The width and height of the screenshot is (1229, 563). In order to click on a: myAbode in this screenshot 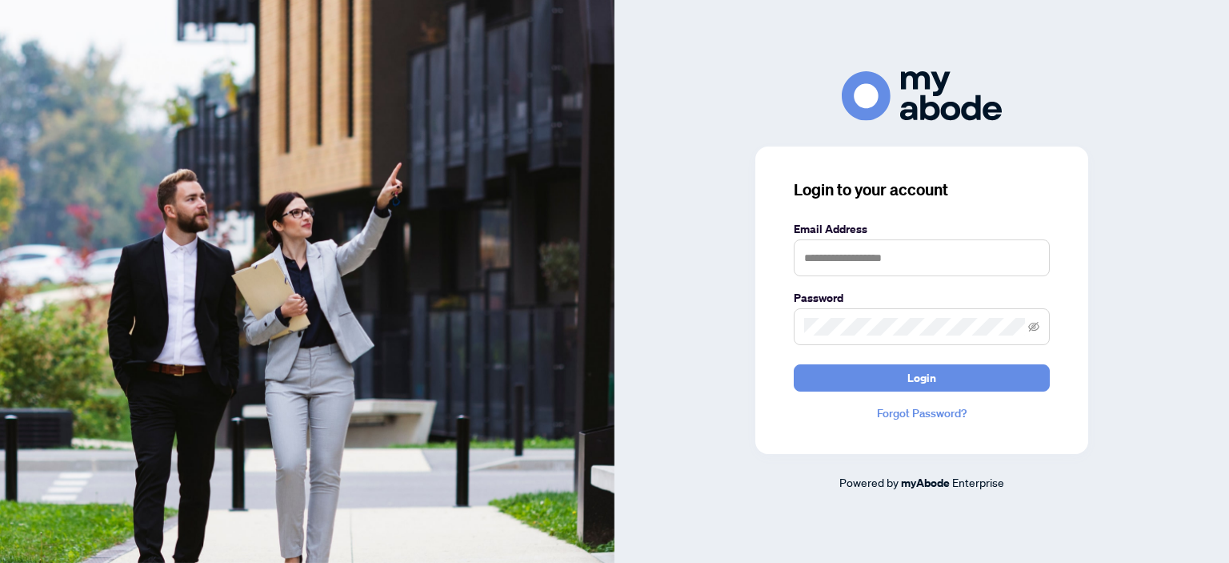, I will do `click(925, 483)`.